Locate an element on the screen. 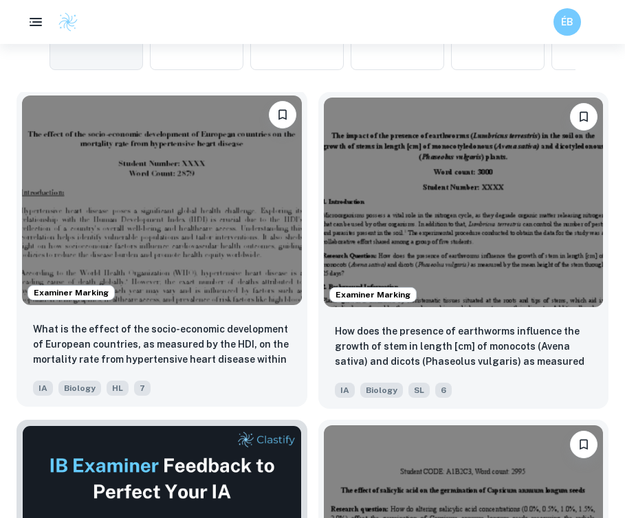 This screenshot has width=625, height=518. a: Examiner MarkingBookmarkWhat is the effect of the socio-economic development of European countrie... is located at coordinates (162, 250).